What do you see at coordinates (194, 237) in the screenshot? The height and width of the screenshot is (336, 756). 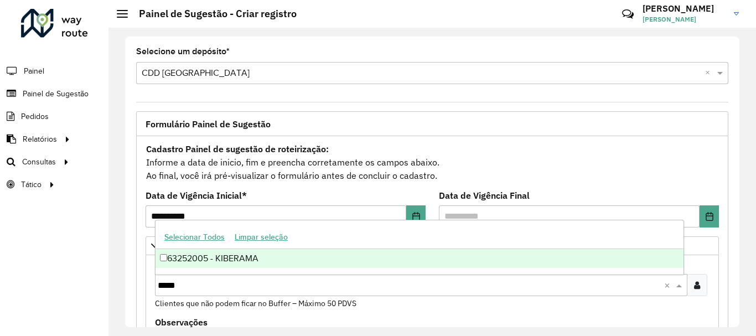 I see `button: Selecionar Todos` at bounding box center [194, 237].